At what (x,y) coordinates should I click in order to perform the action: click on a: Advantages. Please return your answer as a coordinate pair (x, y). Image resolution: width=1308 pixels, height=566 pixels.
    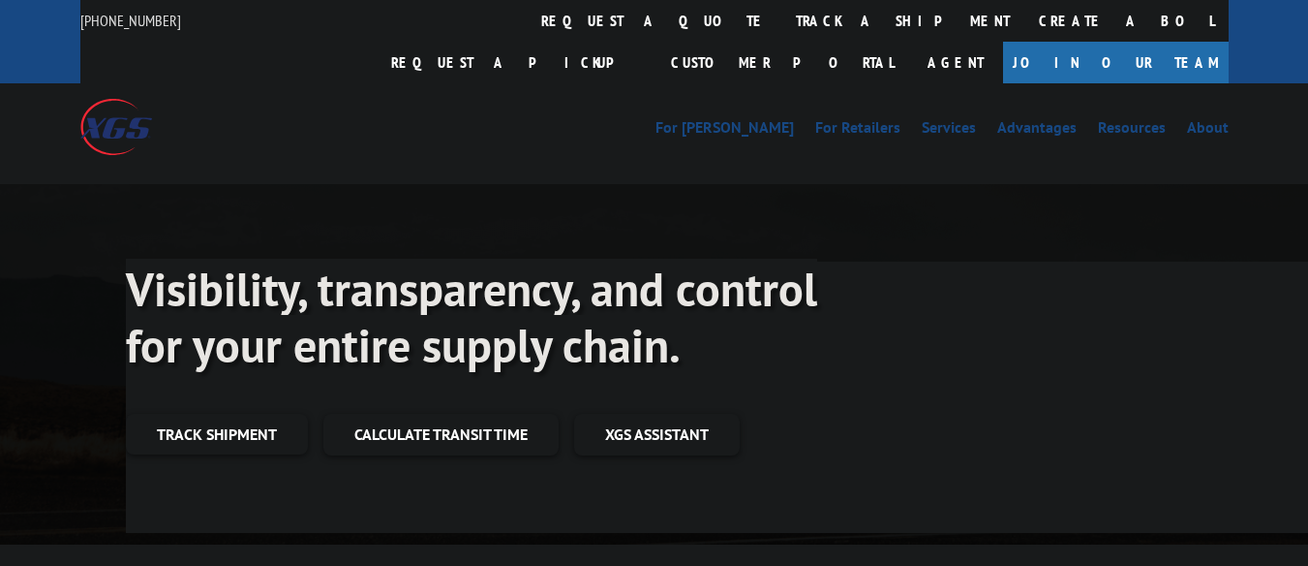
    Looking at the image, I should click on (1037, 131).